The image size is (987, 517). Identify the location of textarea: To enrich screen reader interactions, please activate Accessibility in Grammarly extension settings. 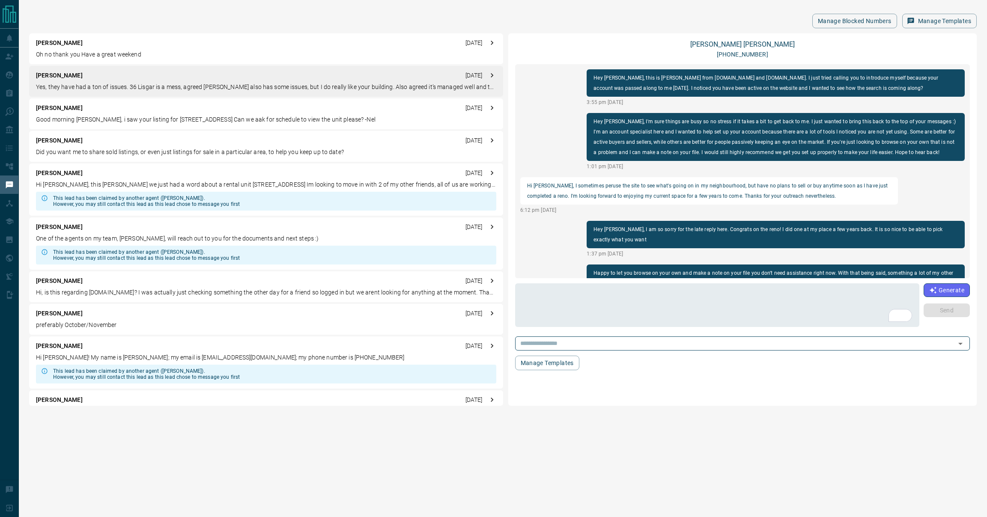
(717, 305).